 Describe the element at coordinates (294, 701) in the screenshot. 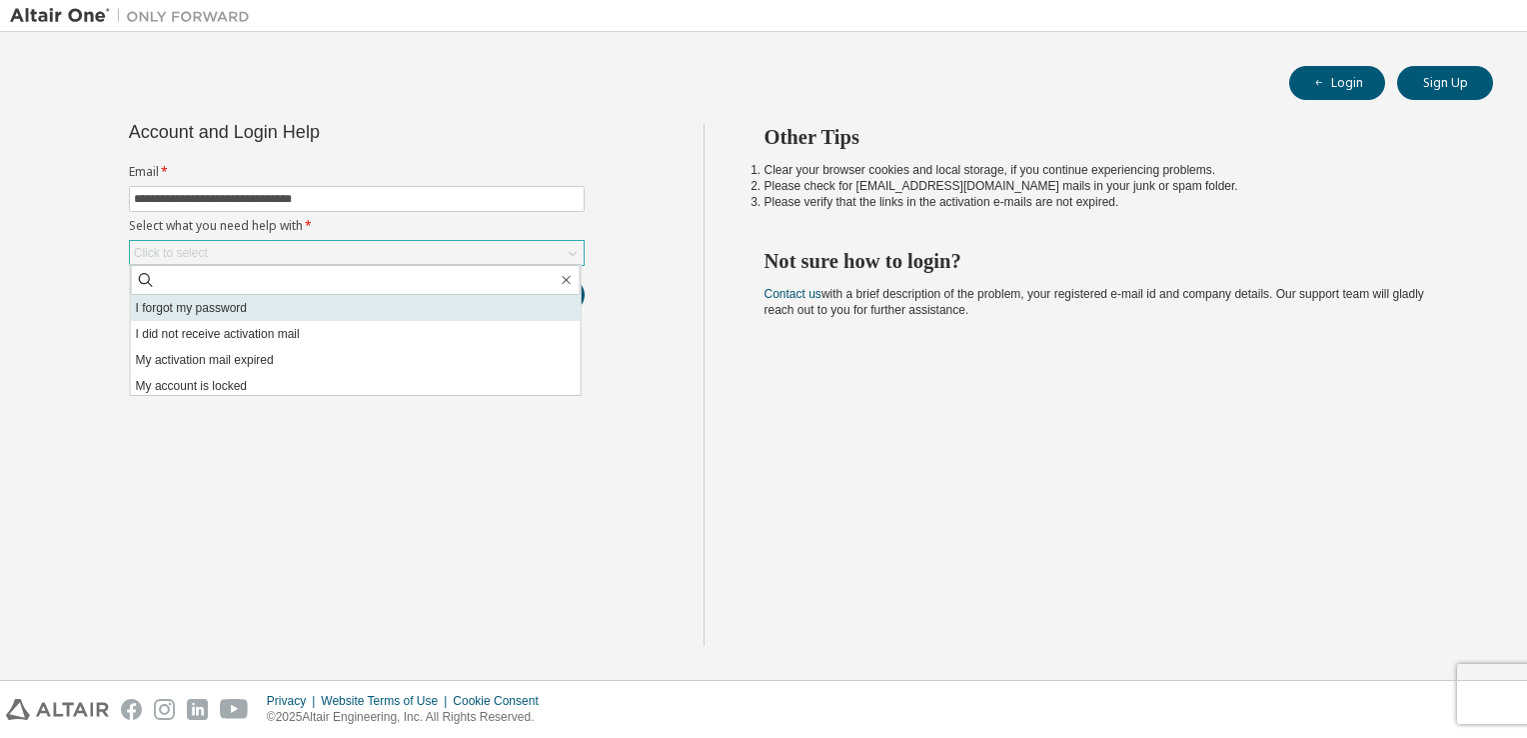

I see `div: Privacy` at that location.